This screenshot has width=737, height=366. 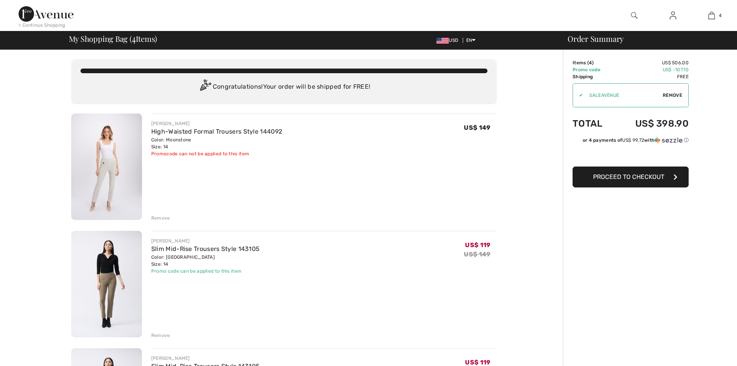 What do you see at coordinates (651, 123) in the screenshot?
I see `td: US$ 398.90` at bounding box center [651, 123].